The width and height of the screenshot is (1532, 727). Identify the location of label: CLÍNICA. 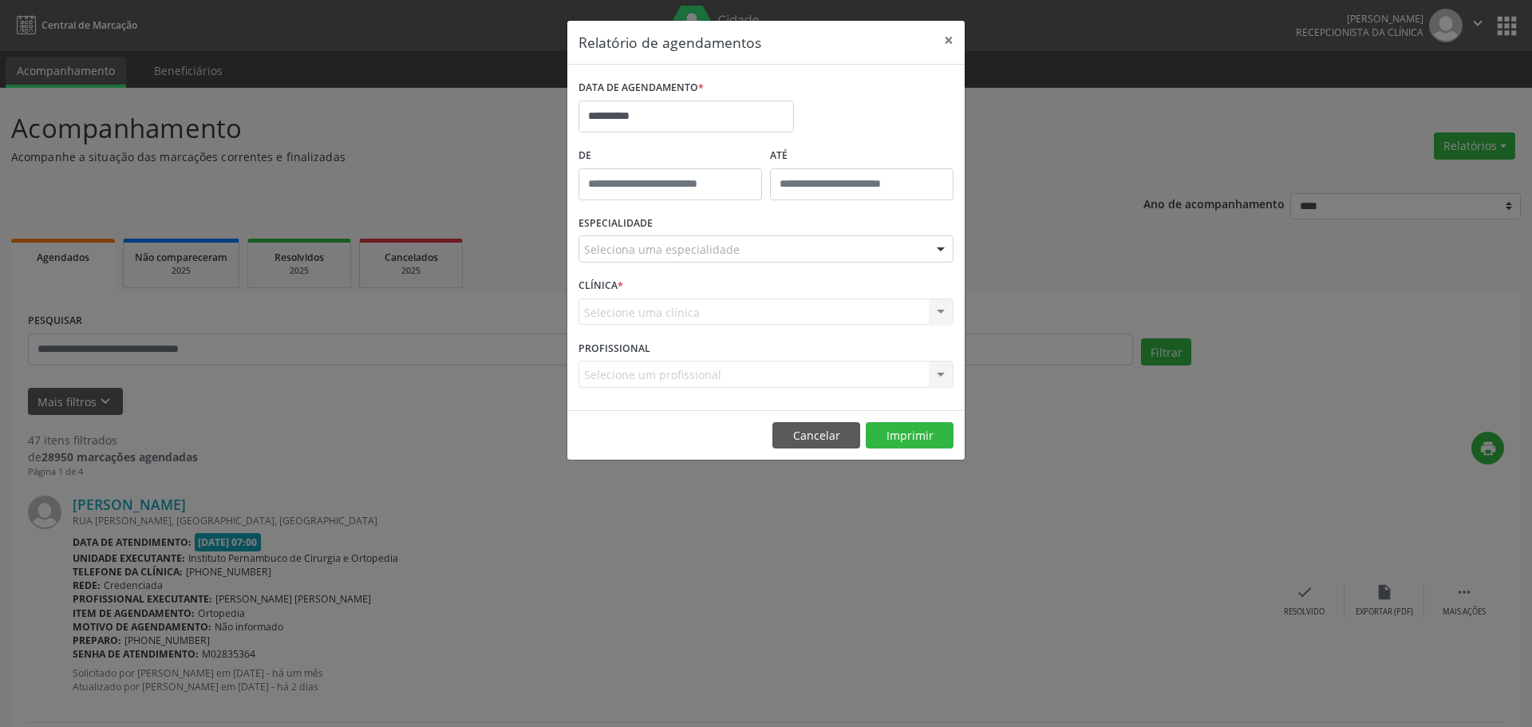
(601, 286).